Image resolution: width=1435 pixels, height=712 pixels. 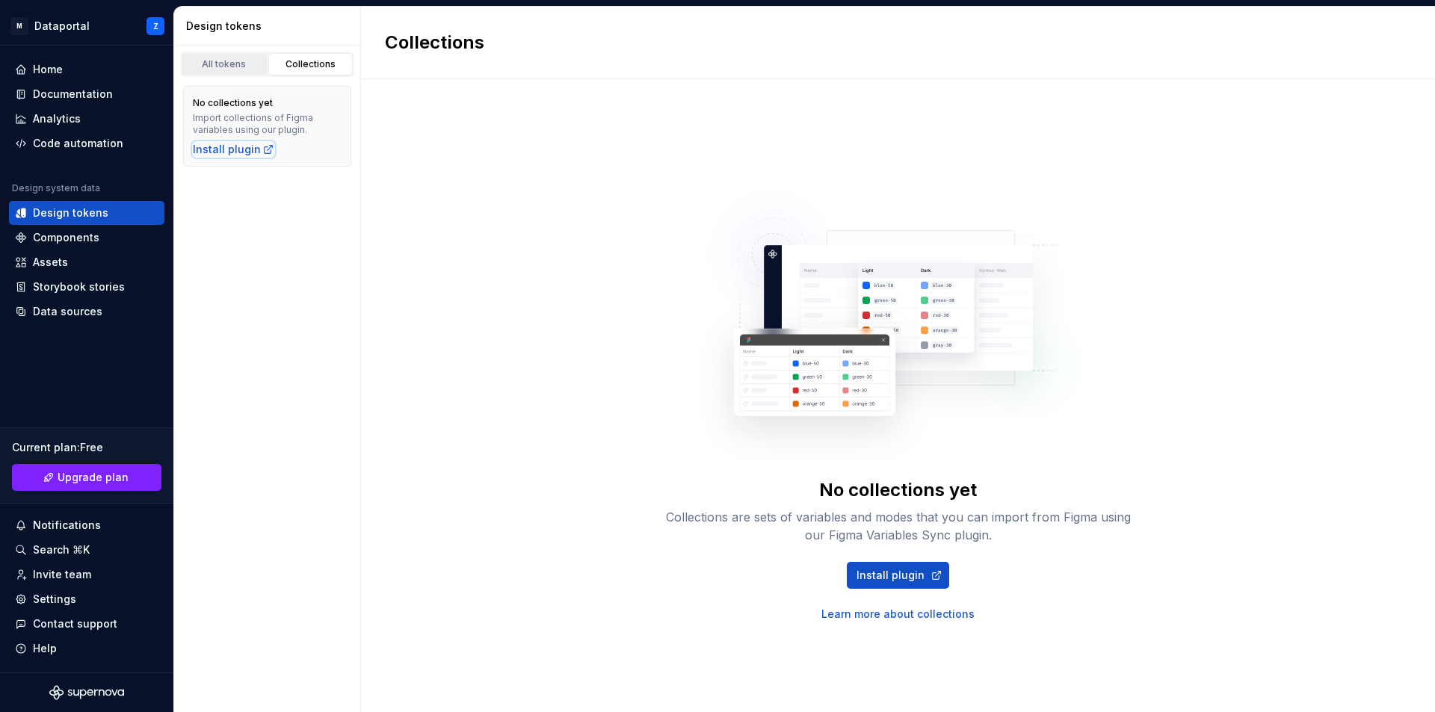 What do you see at coordinates (898, 614) in the screenshot?
I see `a: Learn more about collections` at bounding box center [898, 614].